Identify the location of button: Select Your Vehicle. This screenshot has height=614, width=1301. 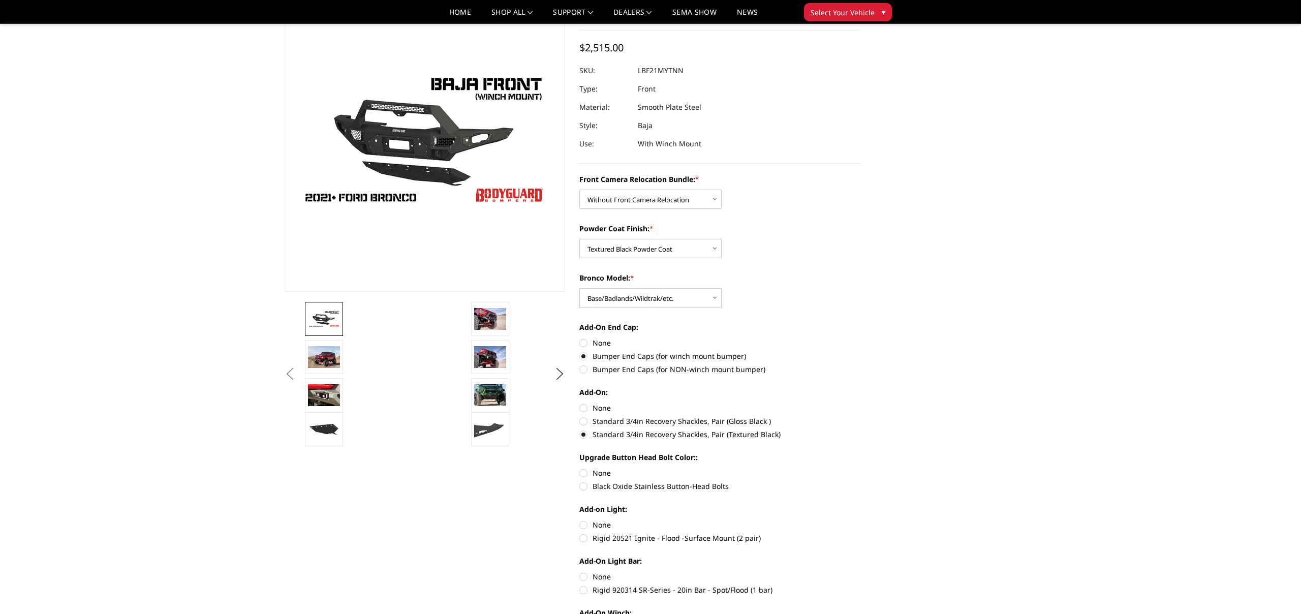
(848, 12).